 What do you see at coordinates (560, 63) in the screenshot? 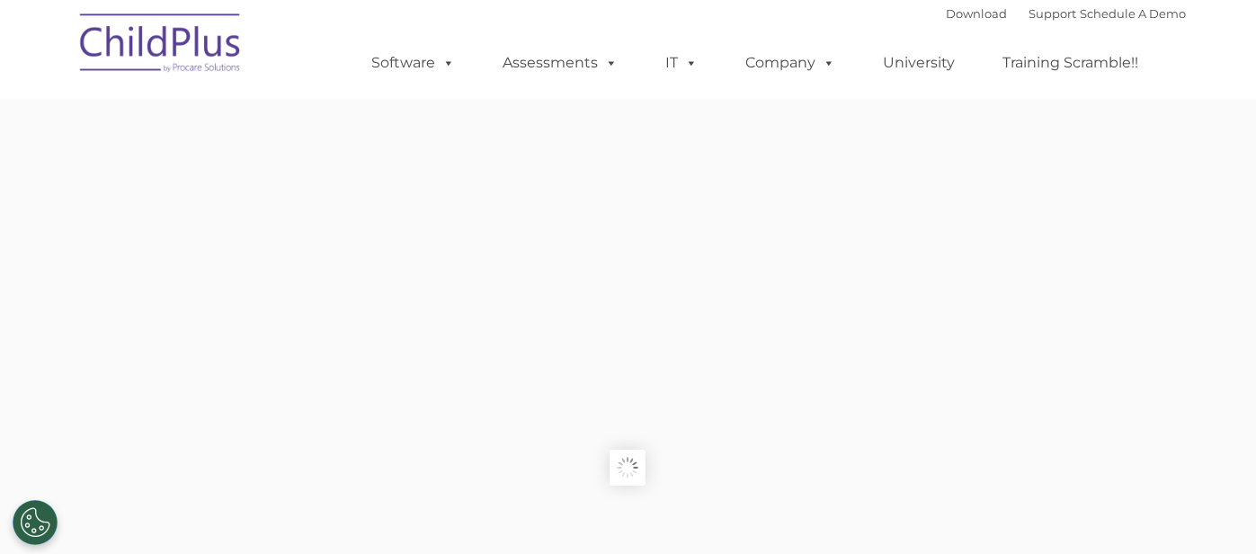
I see `a: Assessments` at bounding box center [560, 63].